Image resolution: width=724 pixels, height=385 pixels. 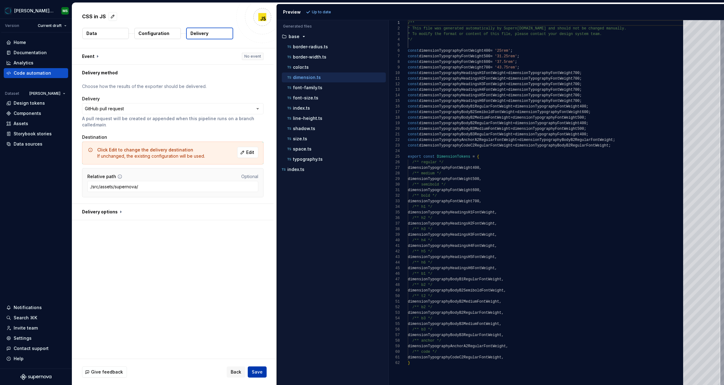 What do you see at coordinates (310, 47) in the screenshot?
I see `p: border-radius.ts` at bounding box center [310, 47].